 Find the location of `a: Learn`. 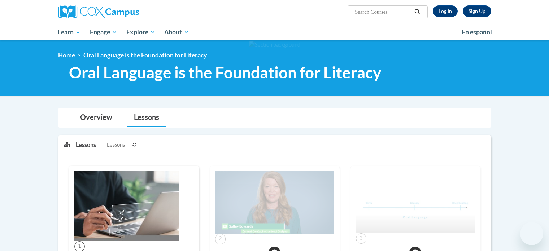

a: Learn is located at coordinates (69, 32).